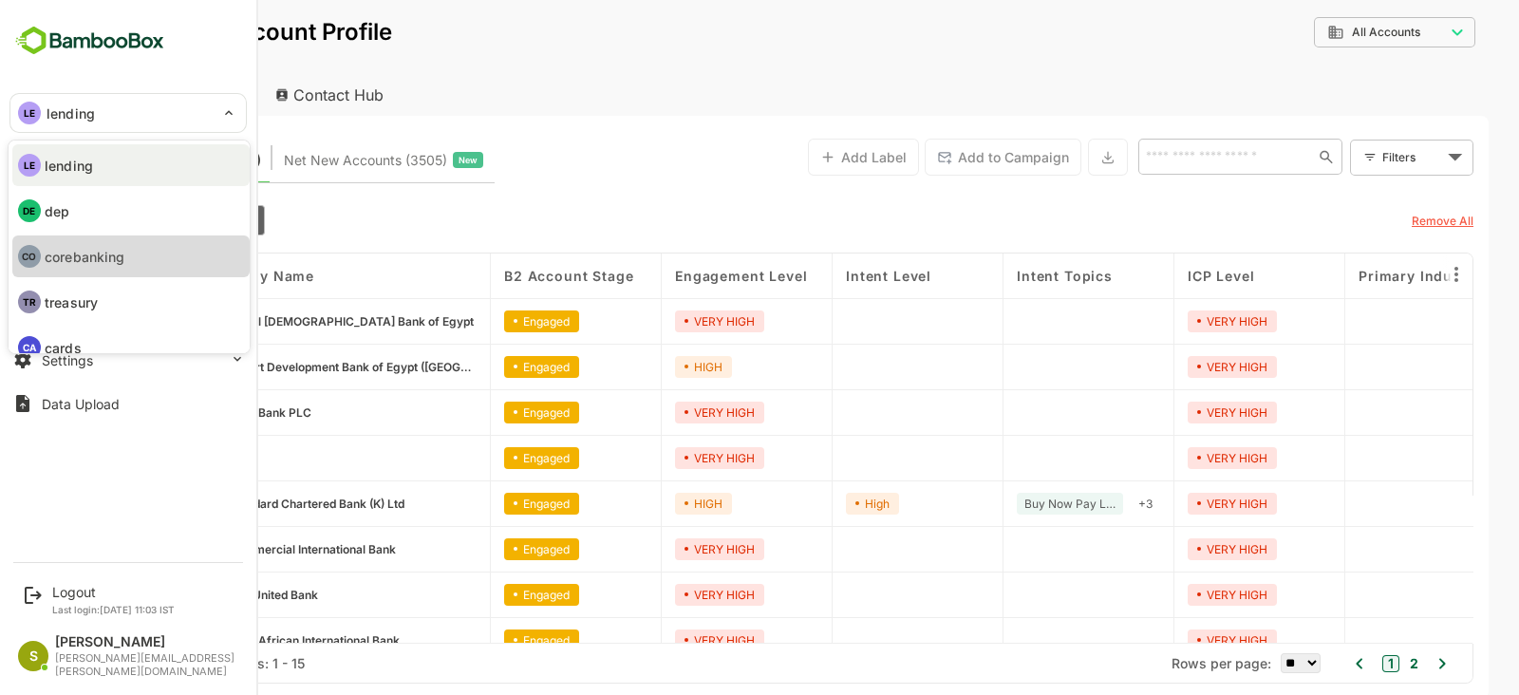 This screenshot has width=1519, height=695. Describe the element at coordinates (29, 302) in the screenshot. I see `div: TR` at that location.